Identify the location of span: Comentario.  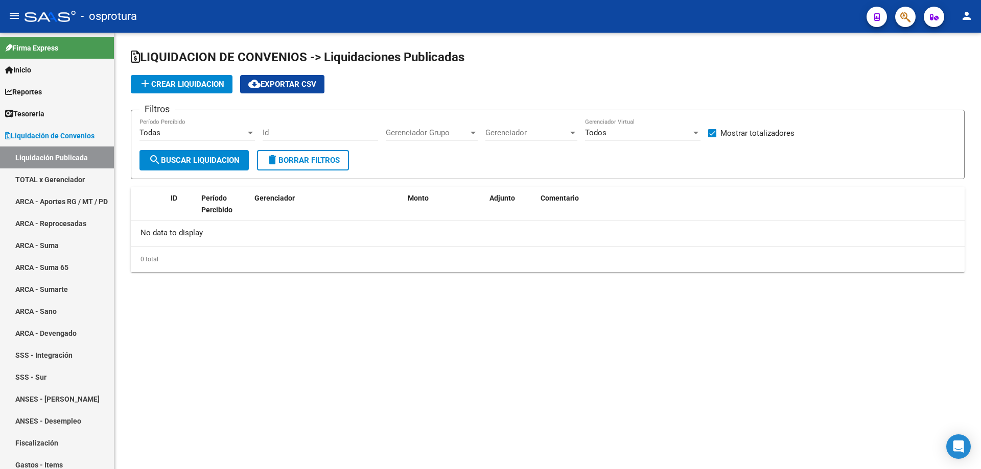
(559, 198).